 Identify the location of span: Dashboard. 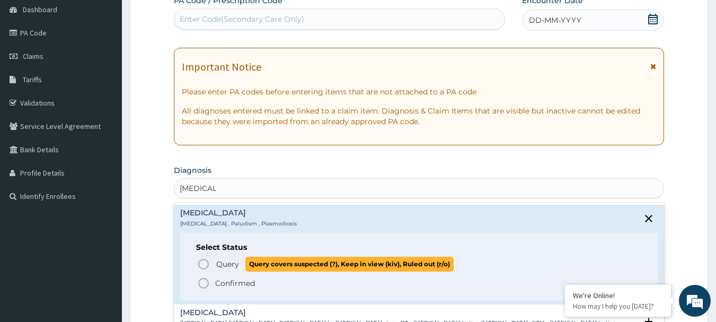
(40, 10).